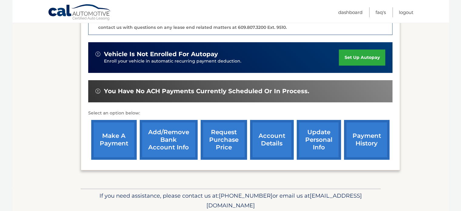  I want to click on a: request purchase price, so click(224, 140).